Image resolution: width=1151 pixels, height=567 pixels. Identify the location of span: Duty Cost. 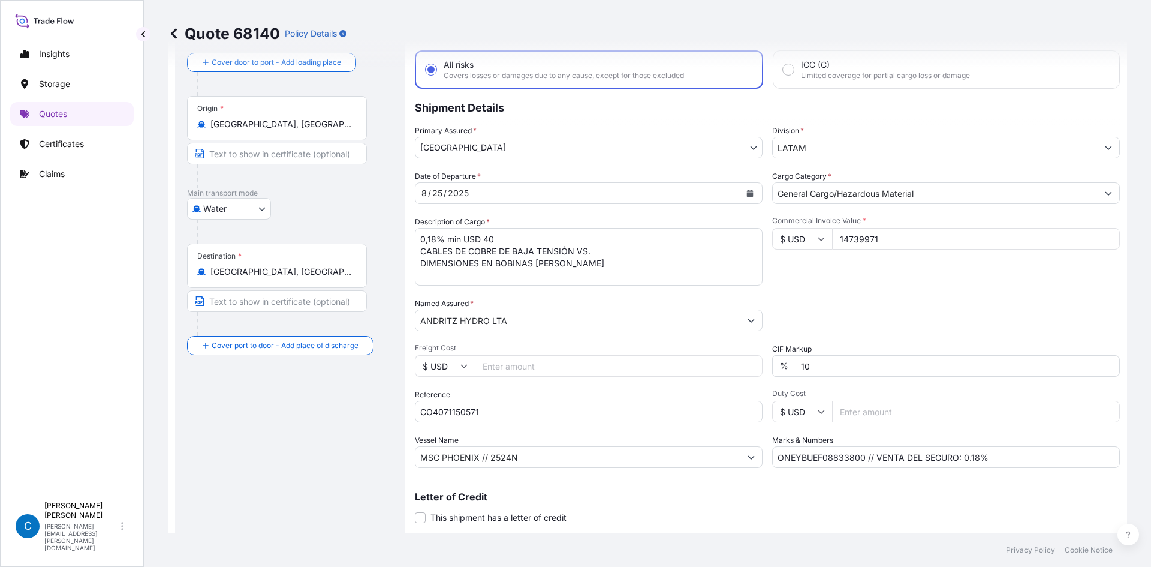
(946, 393).